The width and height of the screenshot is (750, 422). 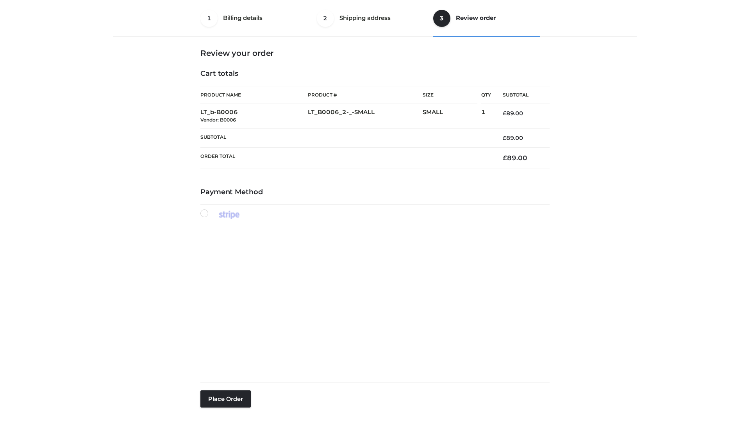 What do you see at coordinates (225, 399) in the screenshot?
I see `button: Place order` at bounding box center [225, 399].